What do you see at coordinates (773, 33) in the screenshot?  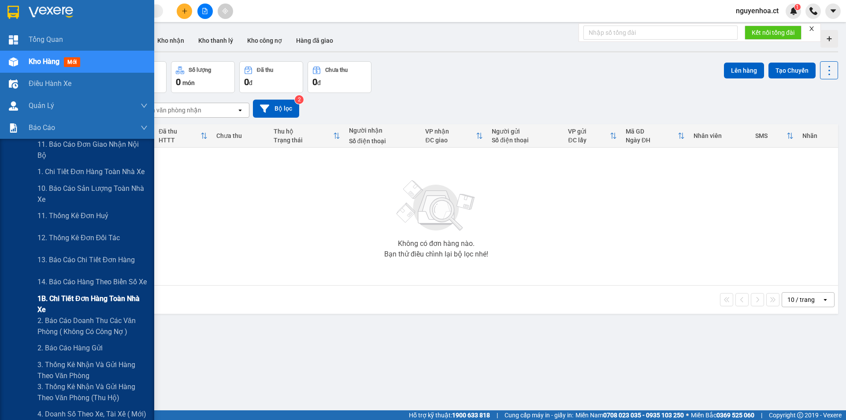 I see `button: Kết nối tổng đài` at bounding box center [773, 33].